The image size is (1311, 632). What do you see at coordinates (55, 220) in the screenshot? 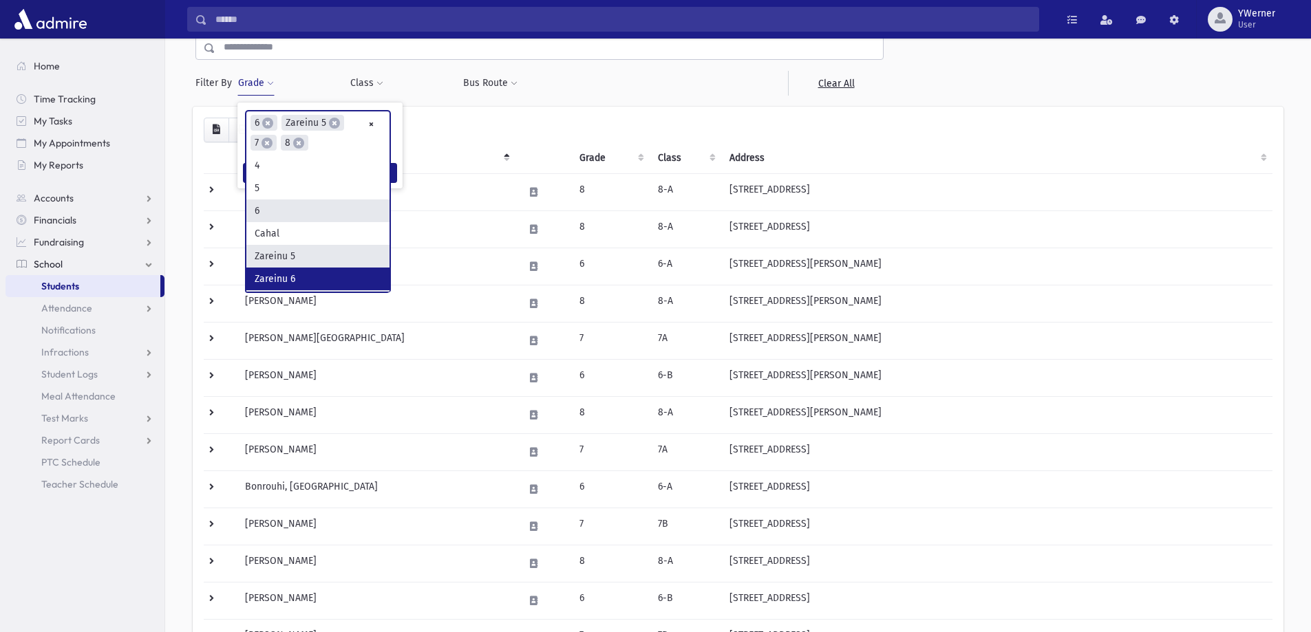
I see `span: Financials` at bounding box center [55, 220].